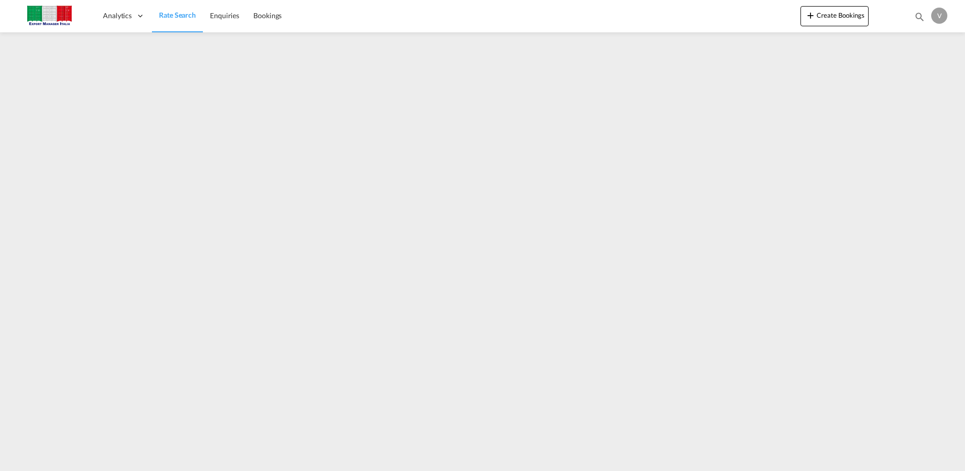 The width and height of the screenshot is (965, 471). I want to click on span: Rate Search, so click(177, 15).